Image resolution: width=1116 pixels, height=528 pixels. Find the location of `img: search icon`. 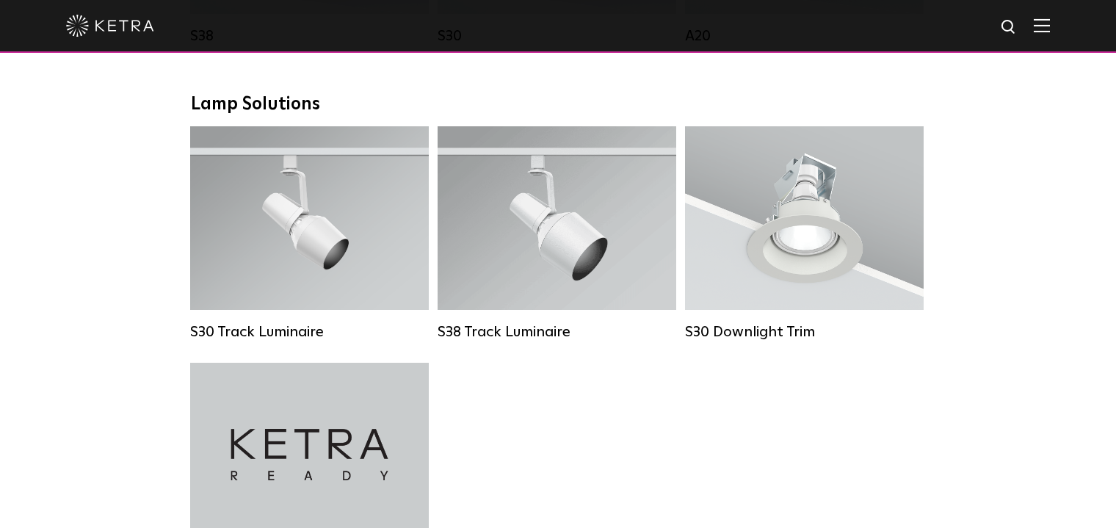

img: search icon is located at coordinates (1009, 27).